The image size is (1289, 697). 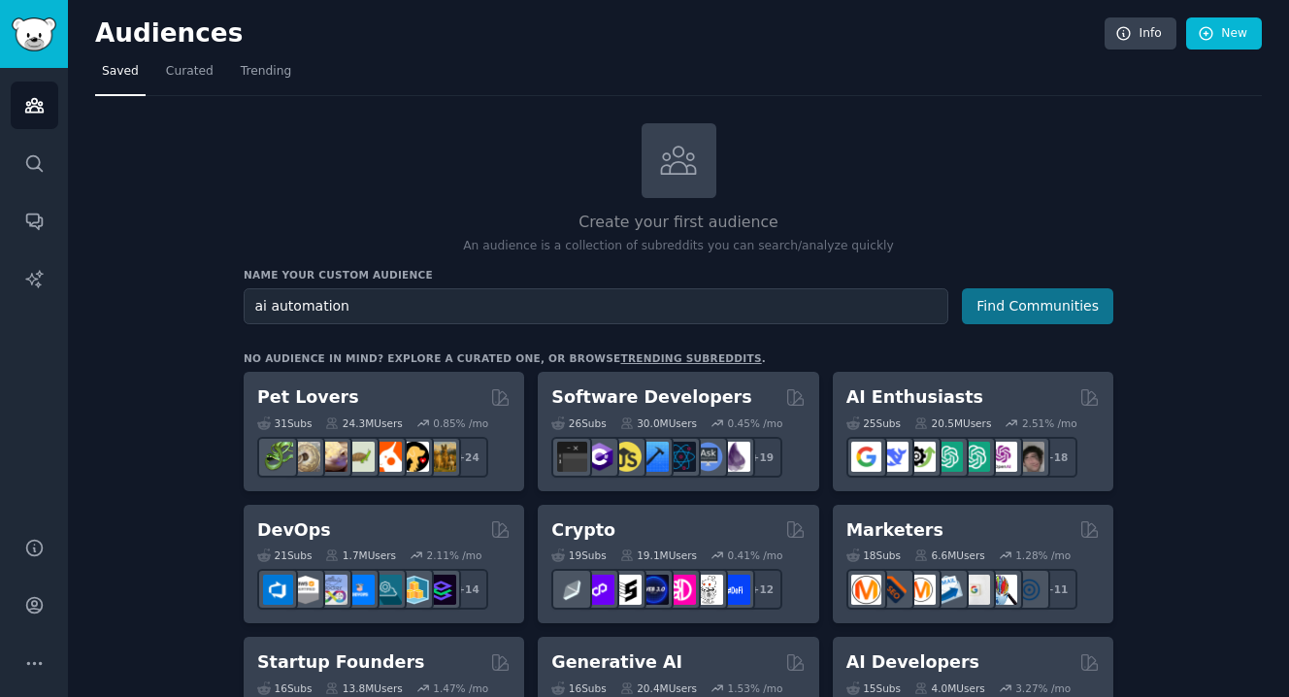 I want to click on img: leopardgeckos, so click(x=332, y=456).